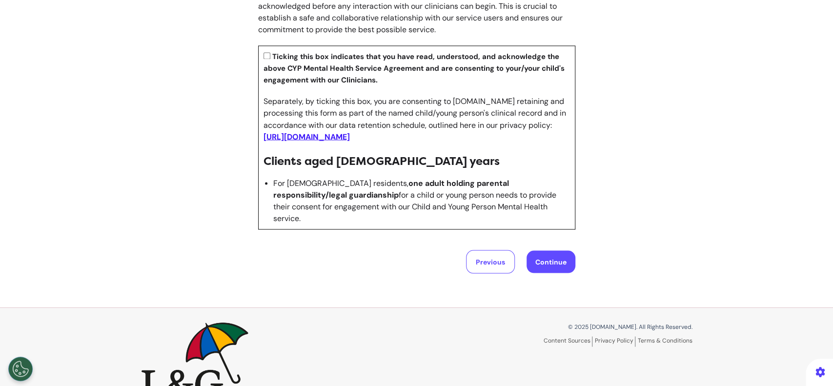 The image size is (833, 386). I want to click on a: Content Sources, so click(568, 341).